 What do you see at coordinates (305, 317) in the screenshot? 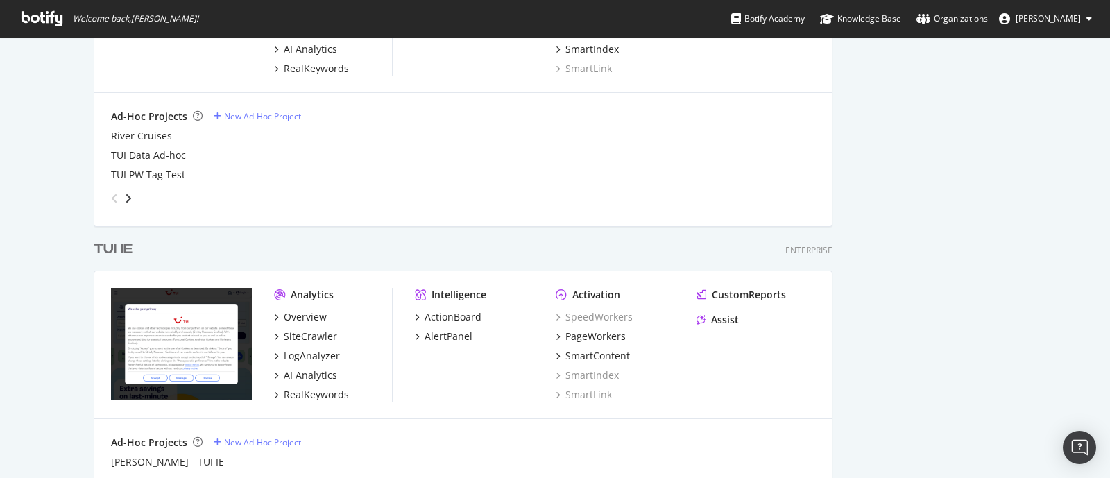
I see `div: Overview` at bounding box center [305, 317].